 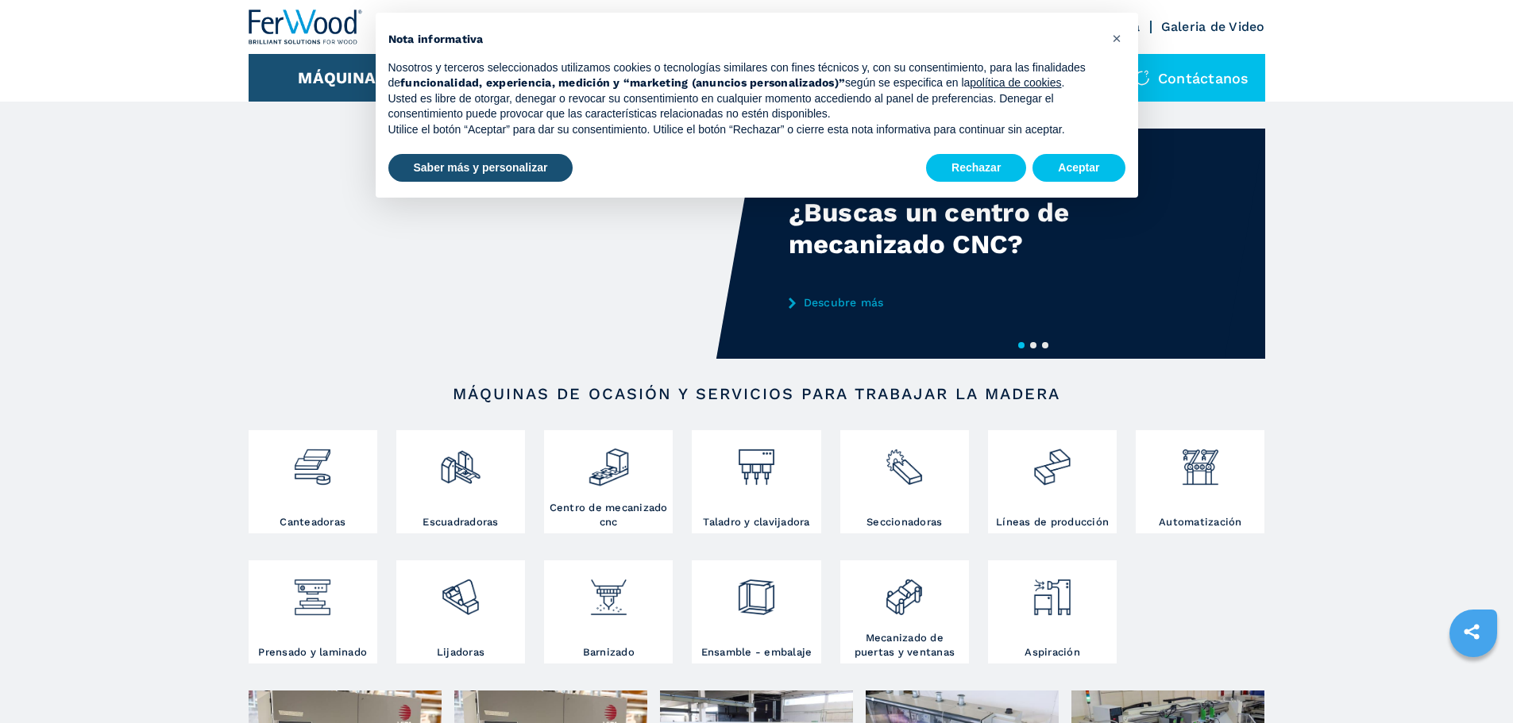 I want to click on img: pressa-strettoia.png, so click(x=312, y=592).